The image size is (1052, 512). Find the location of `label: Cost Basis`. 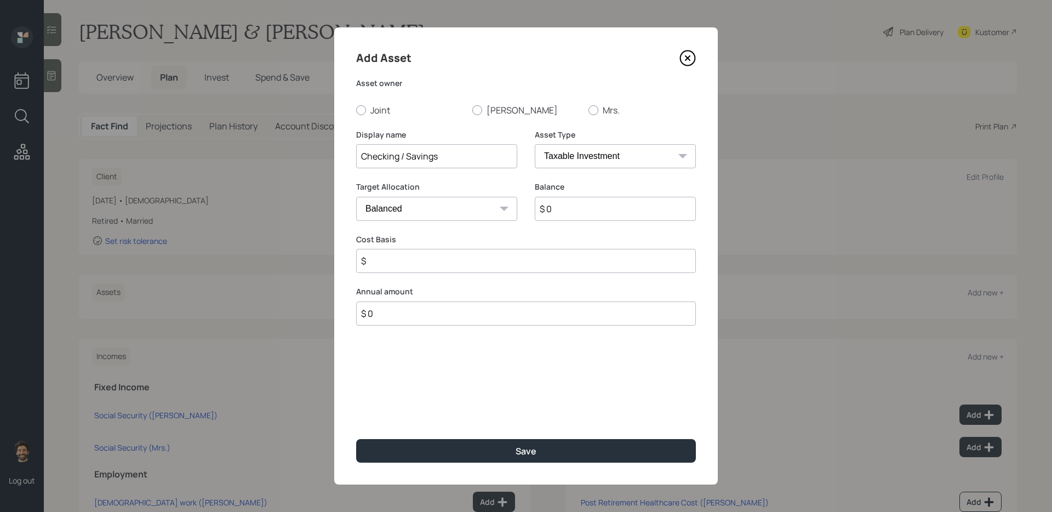

label: Cost Basis is located at coordinates (526, 239).